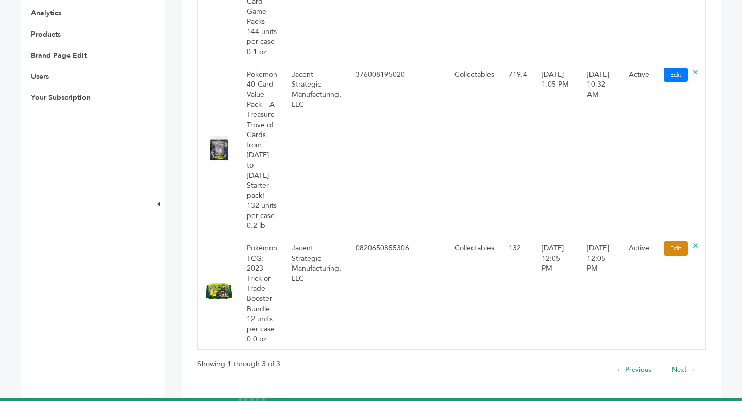 The height and width of the screenshot is (401, 742). I want to click on td: Pokémon TCG: 2023 Trick or Trade Booster Bundle 12 units per case 0.0 oz, so click(262, 293).